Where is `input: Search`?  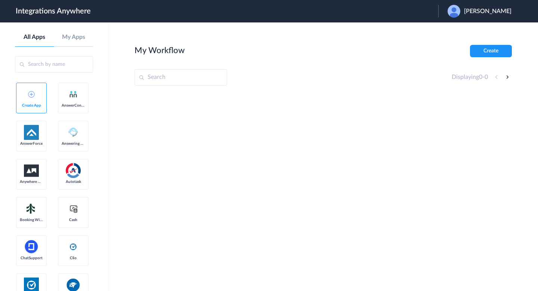 input: Search is located at coordinates (181, 77).